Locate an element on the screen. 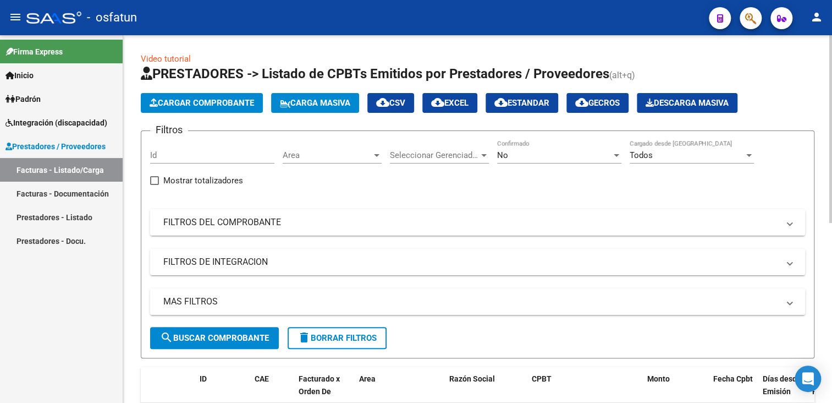 The image size is (832, 403). span: Facturado x Orden De is located at coordinates (319, 385).